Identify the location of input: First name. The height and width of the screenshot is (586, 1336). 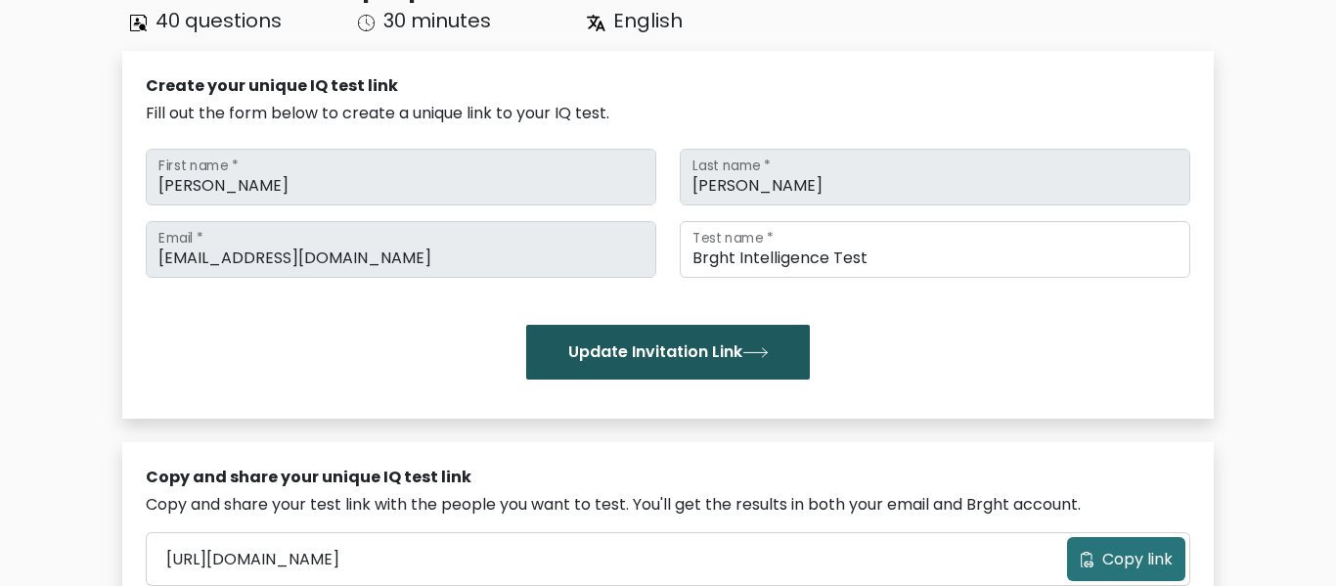
(401, 177).